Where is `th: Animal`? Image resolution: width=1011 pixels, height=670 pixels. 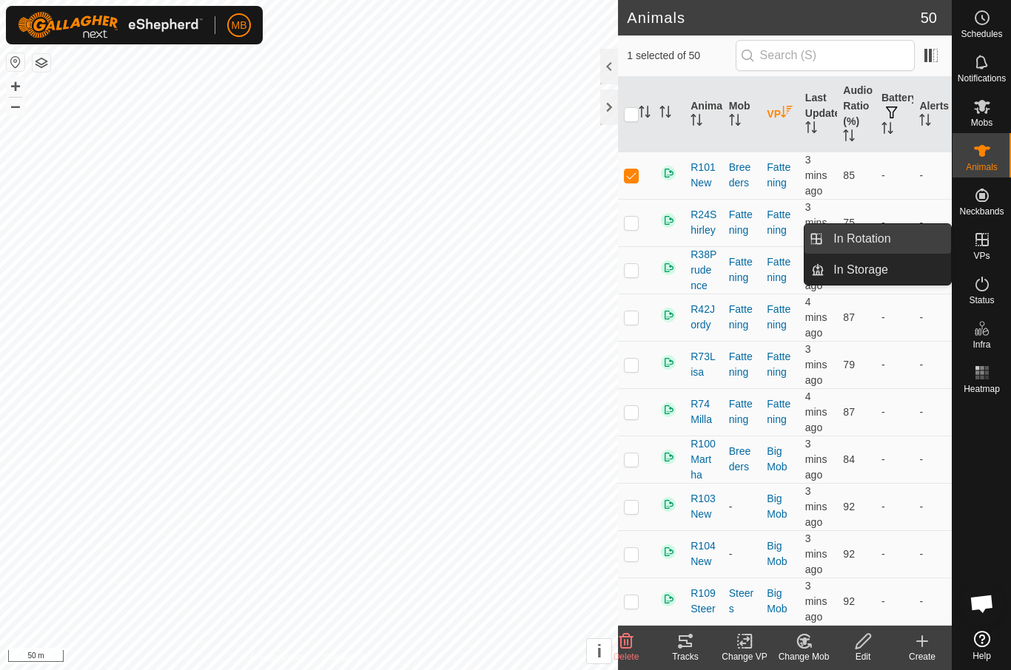 th: Animal is located at coordinates (704, 115).